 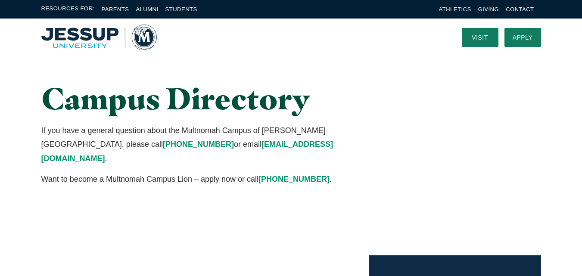 I want to click on p: Want to become a Multnomah Campus Lion – apply now or call ., so click(x=205, y=179).